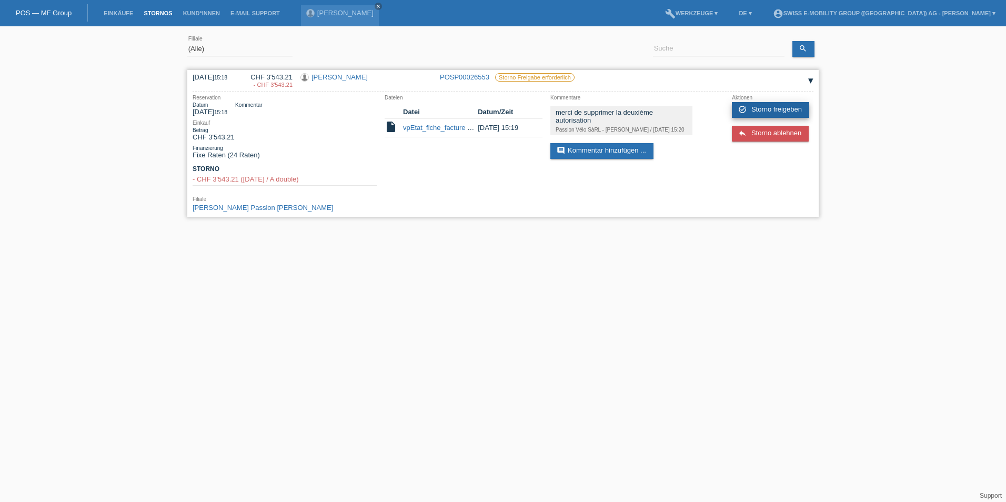  Describe the element at coordinates (285, 123) in the screenshot. I see `div: Einkauf` at that location.